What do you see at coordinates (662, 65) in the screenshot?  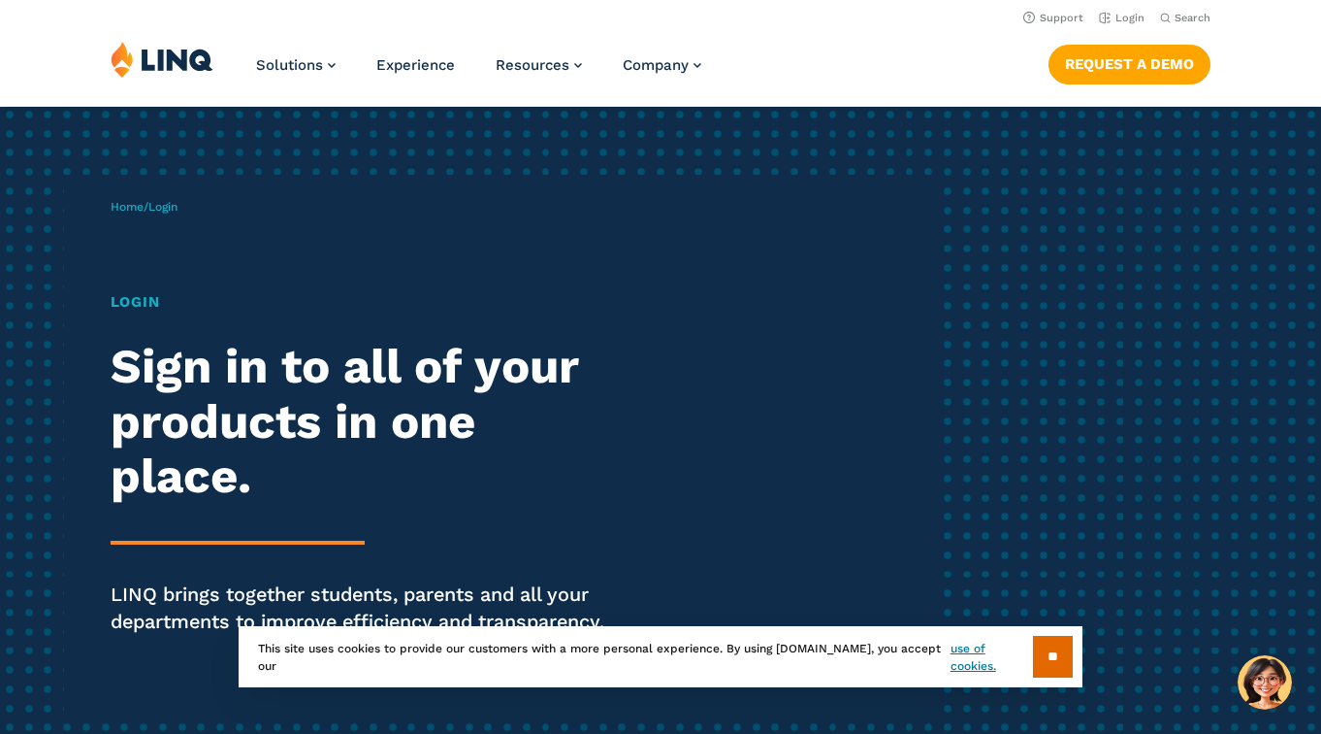 I see `a: Company` at bounding box center [662, 65].